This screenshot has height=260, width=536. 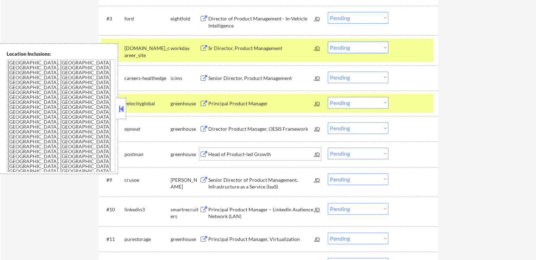 I want to click on div: Director of Product Management - In-Vehicle Intelligence, so click(x=261, y=22).